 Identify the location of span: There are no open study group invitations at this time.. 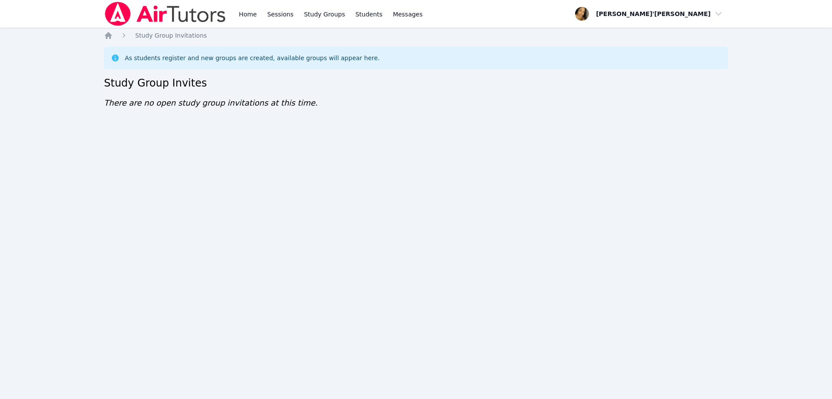
(210, 103).